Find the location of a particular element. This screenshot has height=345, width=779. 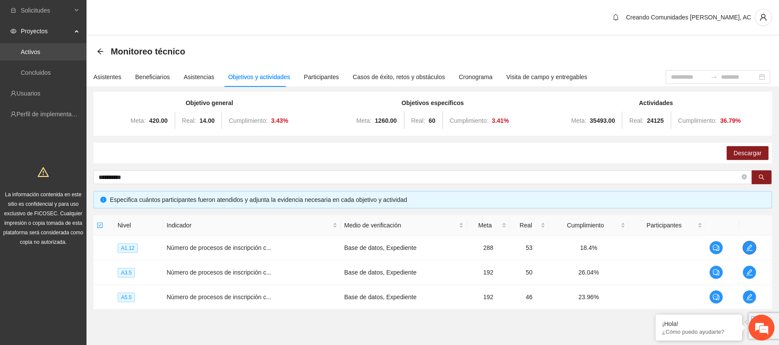

button: left is located at coordinates (746, 322).